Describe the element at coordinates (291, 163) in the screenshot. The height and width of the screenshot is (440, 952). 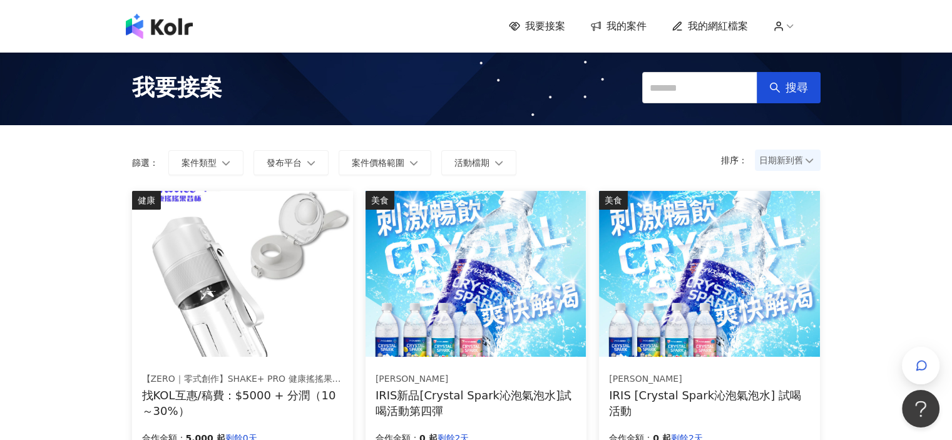
I see `button: 發布平台` at that location.